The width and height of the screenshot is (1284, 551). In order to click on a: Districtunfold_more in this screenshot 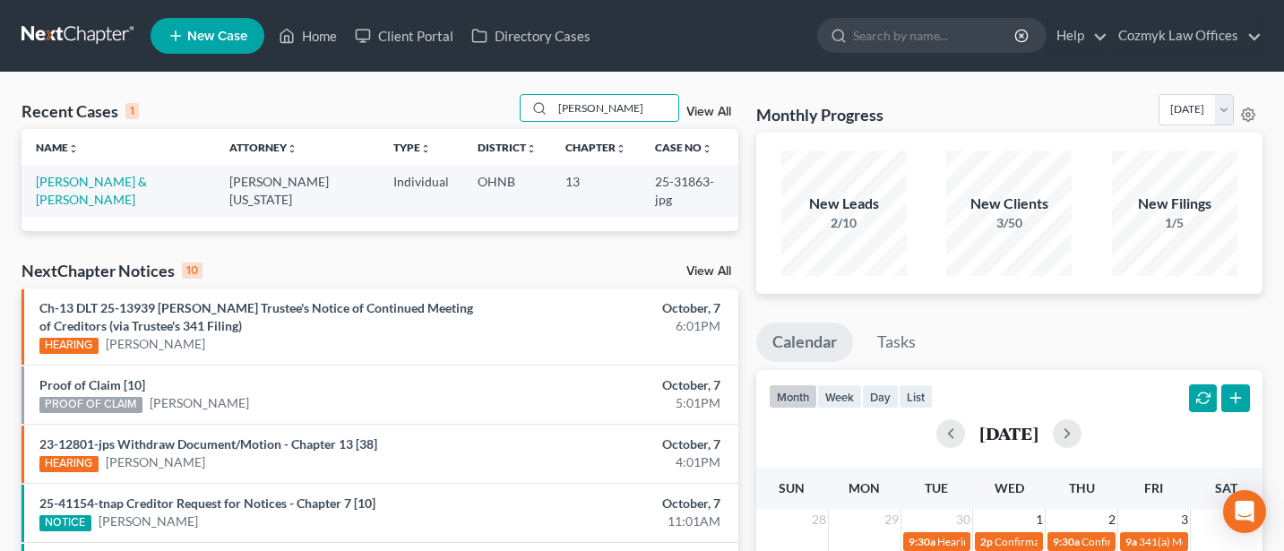, I will do `click(507, 147)`.